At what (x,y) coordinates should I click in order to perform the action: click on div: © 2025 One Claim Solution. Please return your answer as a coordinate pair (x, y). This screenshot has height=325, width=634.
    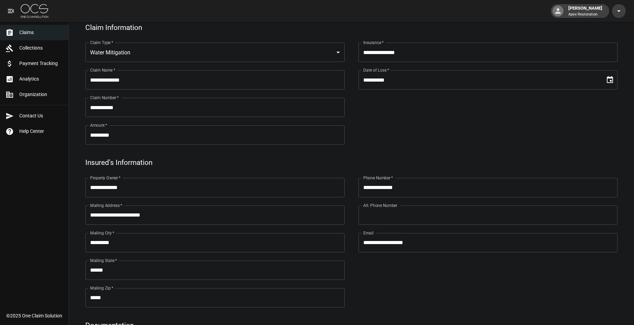
    Looking at the image, I should click on (34, 315).